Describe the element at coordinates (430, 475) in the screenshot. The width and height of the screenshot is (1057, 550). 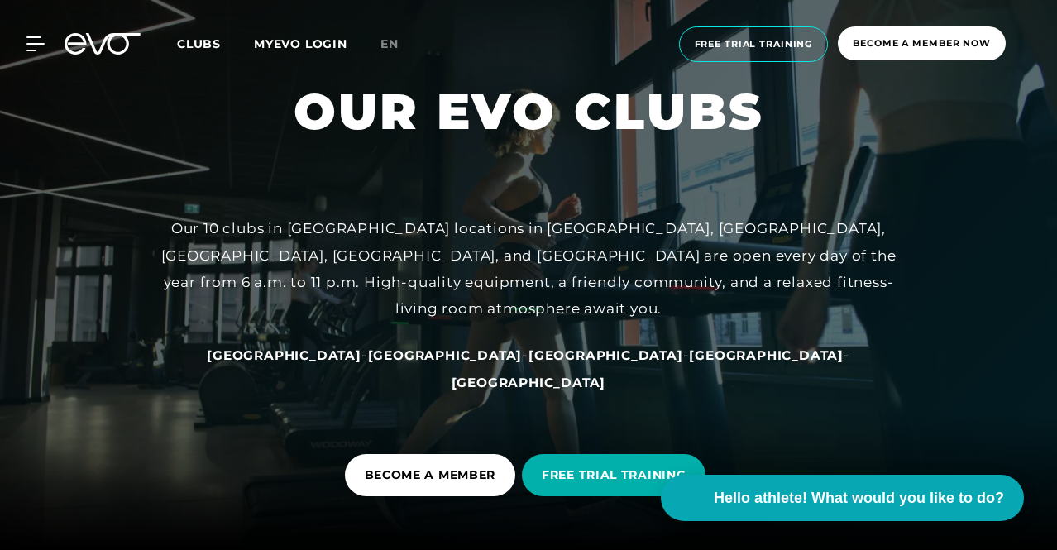
I see `font: BECOME A MEMBER` at that location.